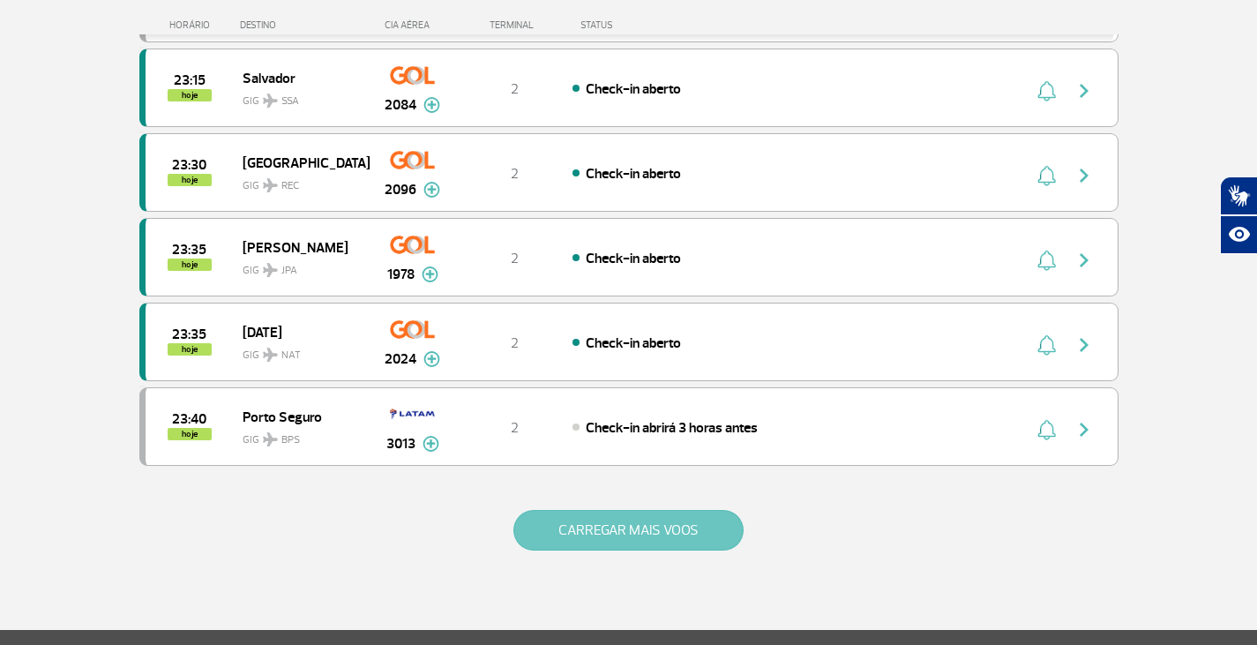 Image resolution: width=1257 pixels, height=645 pixels. I want to click on span: 2025-09-30 23:30:00, so click(189, 165).